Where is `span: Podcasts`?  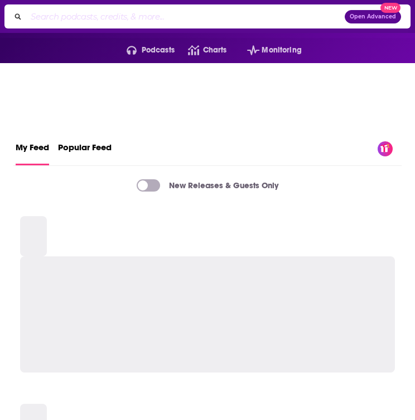 span: Podcasts is located at coordinates (158, 50).